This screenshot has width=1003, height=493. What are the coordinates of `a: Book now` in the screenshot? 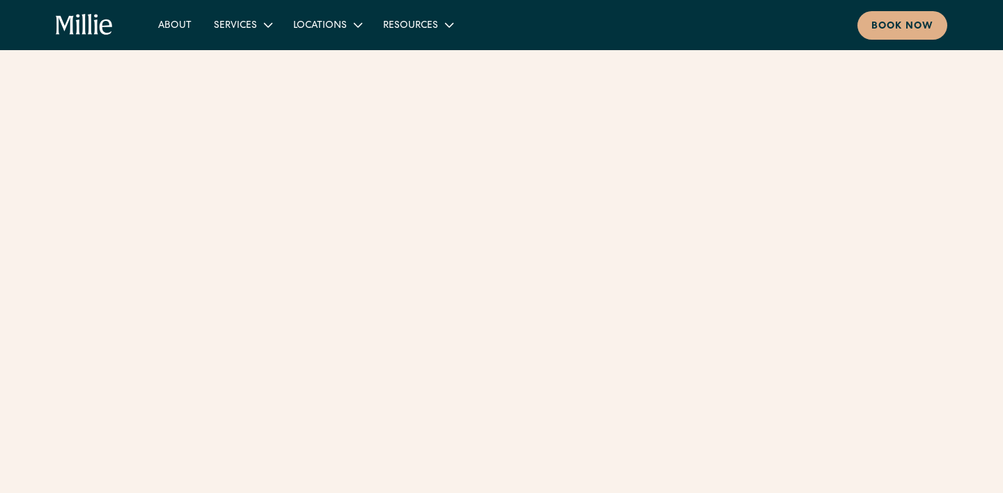 It's located at (902, 25).